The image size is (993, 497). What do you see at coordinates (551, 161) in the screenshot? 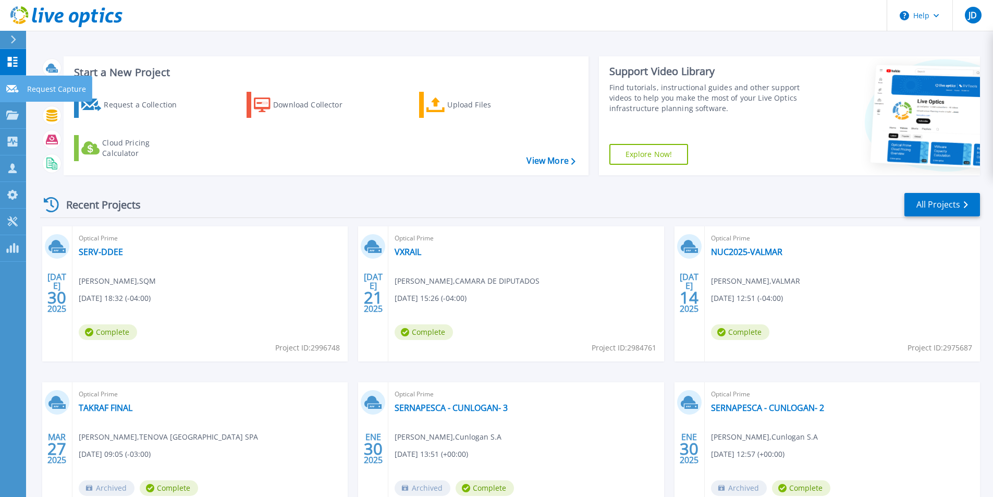
I see `a: View More` at bounding box center [551, 161].